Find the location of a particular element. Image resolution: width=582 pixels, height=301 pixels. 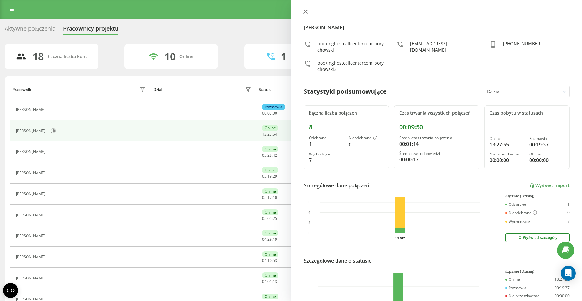

span: 28 is located at coordinates (270, 155).